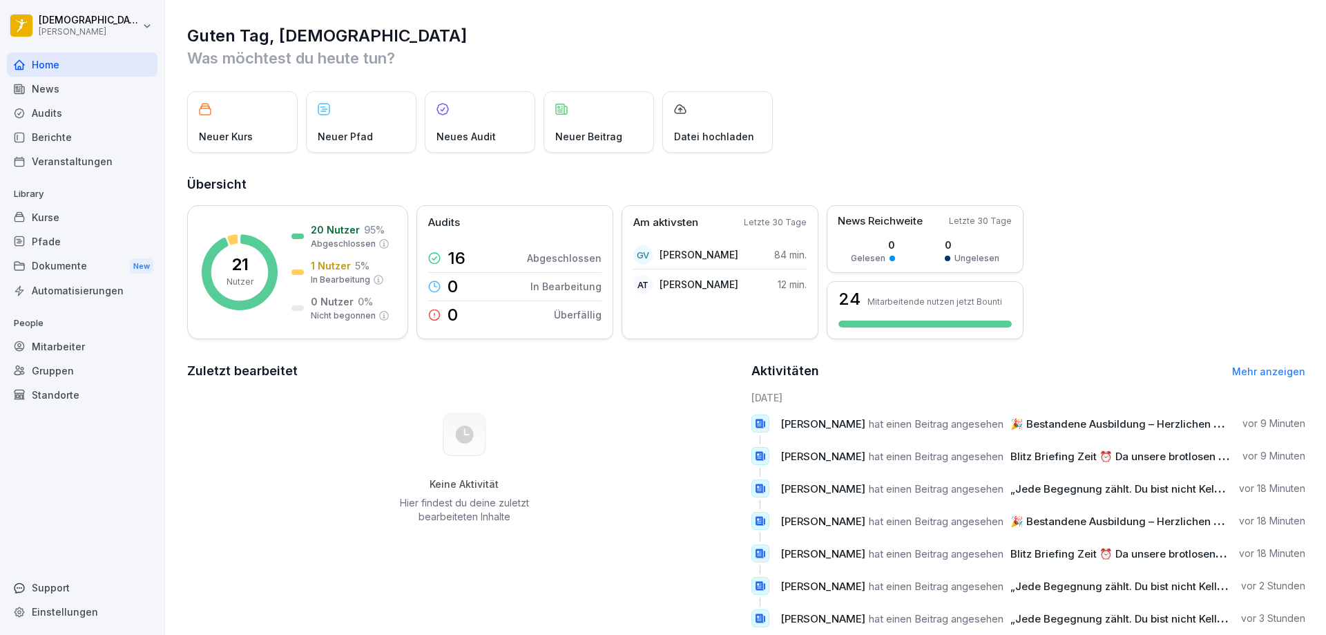 Image resolution: width=1326 pixels, height=635 pixels. Describe the element at coordinates (82, 88) in the screenshot. I see `div: News` at that location.